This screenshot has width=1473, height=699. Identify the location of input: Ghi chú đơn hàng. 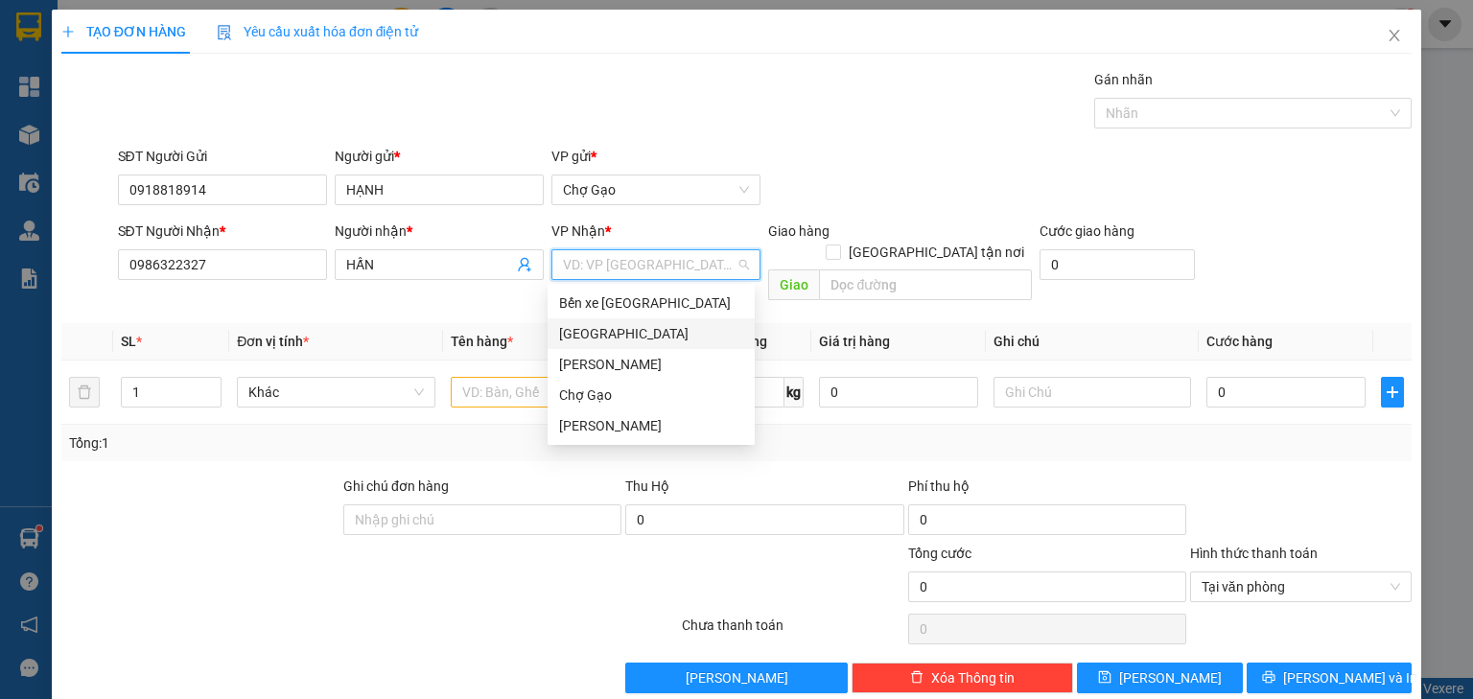
(482, 520).